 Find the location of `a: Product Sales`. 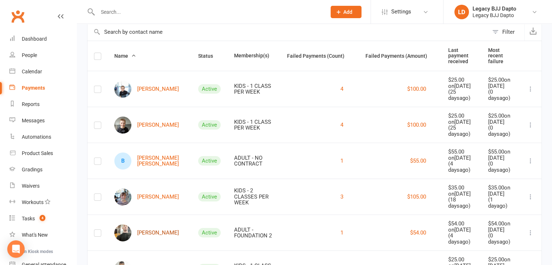

a: Product Sales is located at coordinates (43, 153).